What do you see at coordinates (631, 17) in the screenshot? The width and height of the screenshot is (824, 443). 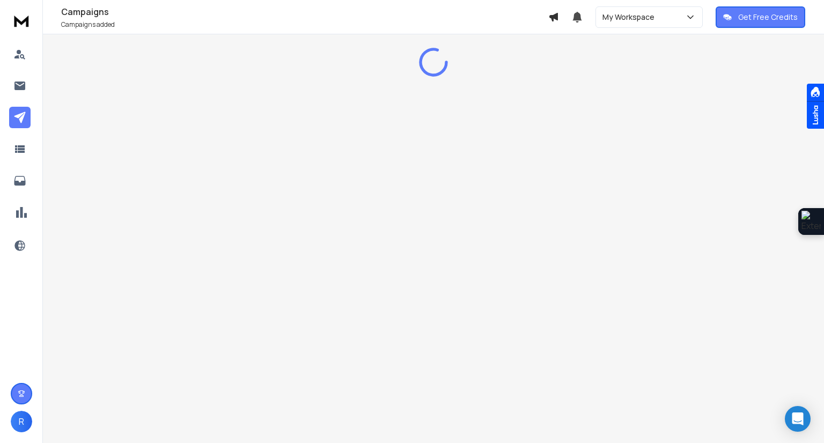 I see `p: My Workspace` at bounding box center [631, 17].